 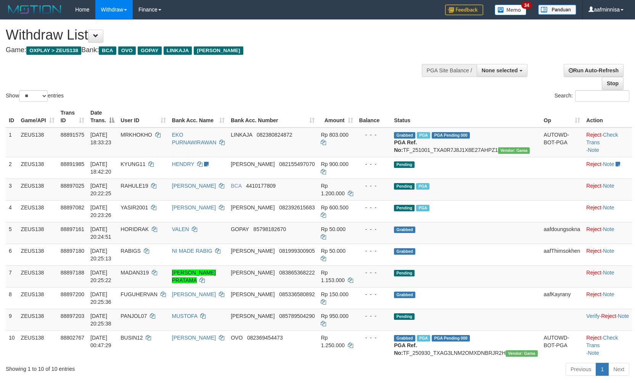 I want to click on th: Op: activate to sort column ascending, so click(x=562, y=117).